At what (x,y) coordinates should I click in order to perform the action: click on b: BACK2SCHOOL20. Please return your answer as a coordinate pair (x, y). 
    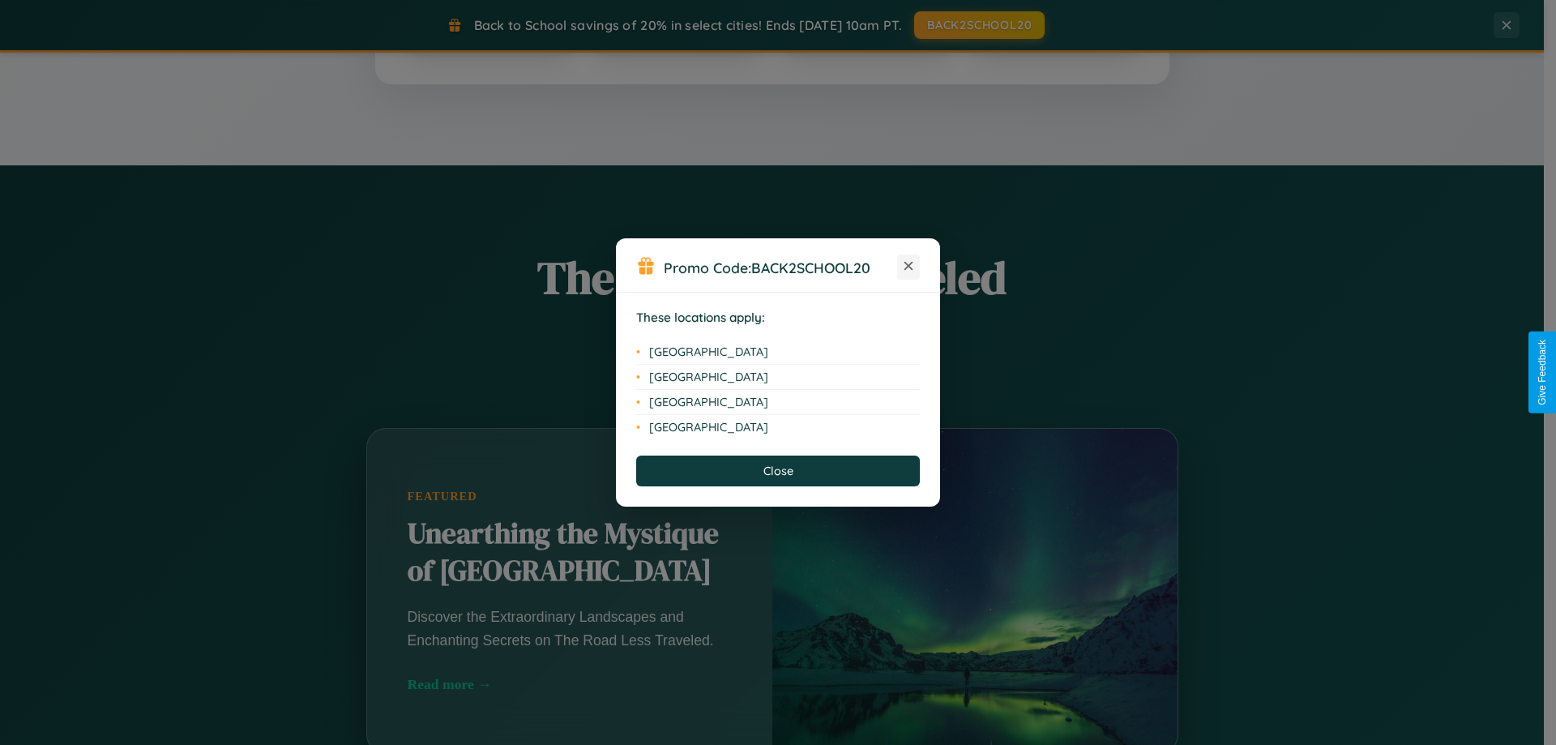
    Looking at the image, I should click on (810, 267).